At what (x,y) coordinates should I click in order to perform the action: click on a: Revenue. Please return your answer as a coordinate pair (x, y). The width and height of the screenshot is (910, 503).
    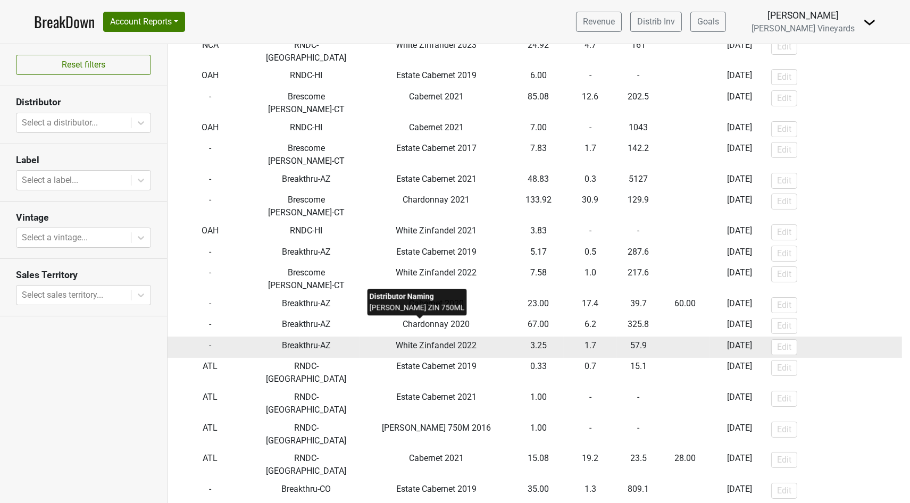
    Looking at the image, I should click on (599, 22).